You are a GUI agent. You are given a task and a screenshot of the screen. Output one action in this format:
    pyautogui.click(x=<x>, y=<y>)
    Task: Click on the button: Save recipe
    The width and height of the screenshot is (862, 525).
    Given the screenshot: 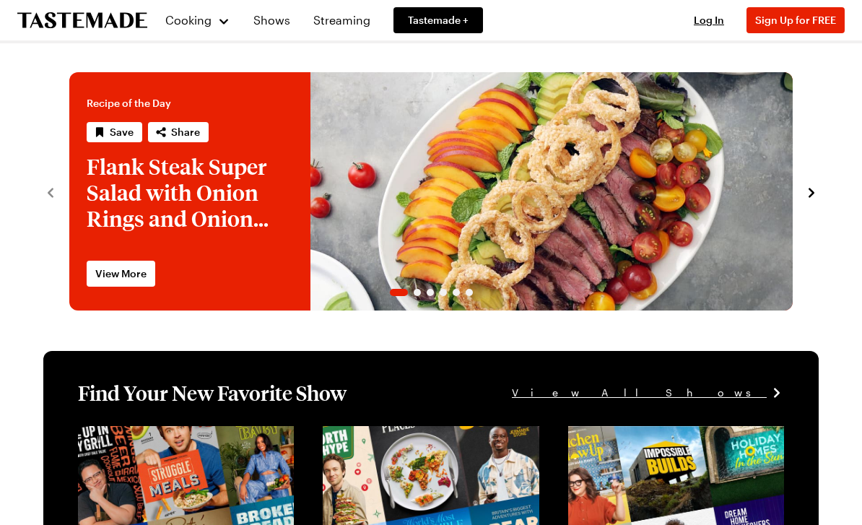 What is the action you would take?
    pyautogui.click(x=114, y=132)
    